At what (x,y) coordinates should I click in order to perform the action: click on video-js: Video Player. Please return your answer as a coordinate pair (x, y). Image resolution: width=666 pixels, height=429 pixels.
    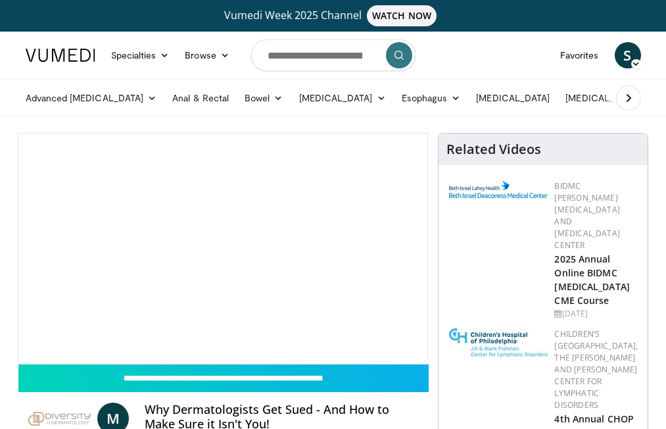
    Looking at the image, I should click on (223, 249).